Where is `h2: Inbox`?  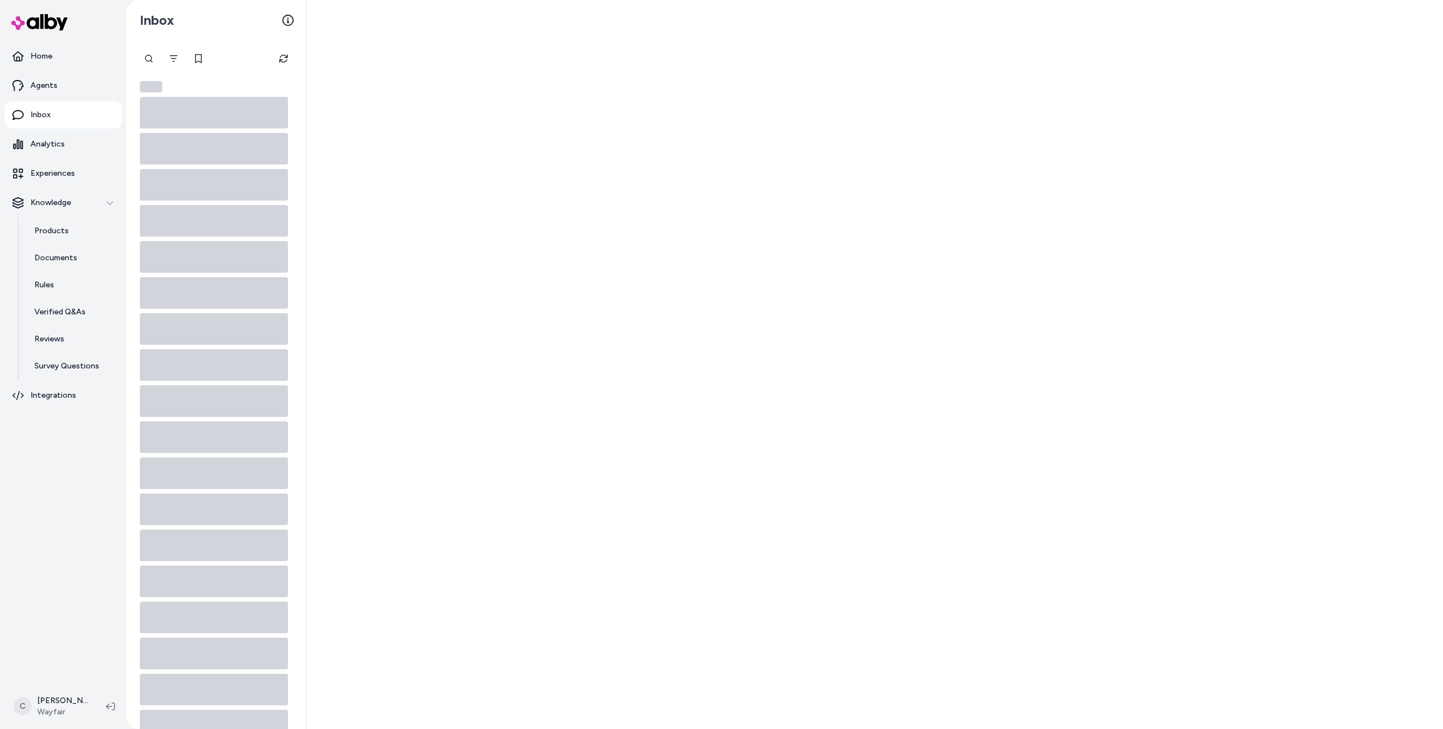 h2: Inbox is located at coordinates (157, 20).